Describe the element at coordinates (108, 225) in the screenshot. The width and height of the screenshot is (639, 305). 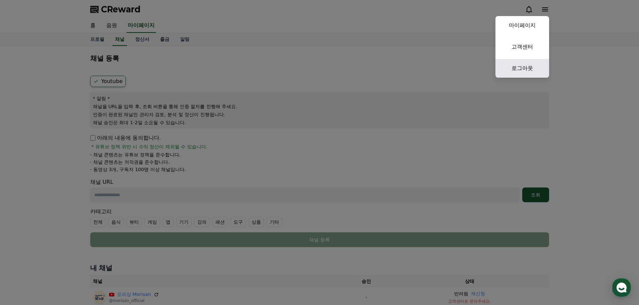
I see `span: 설정` at that location.